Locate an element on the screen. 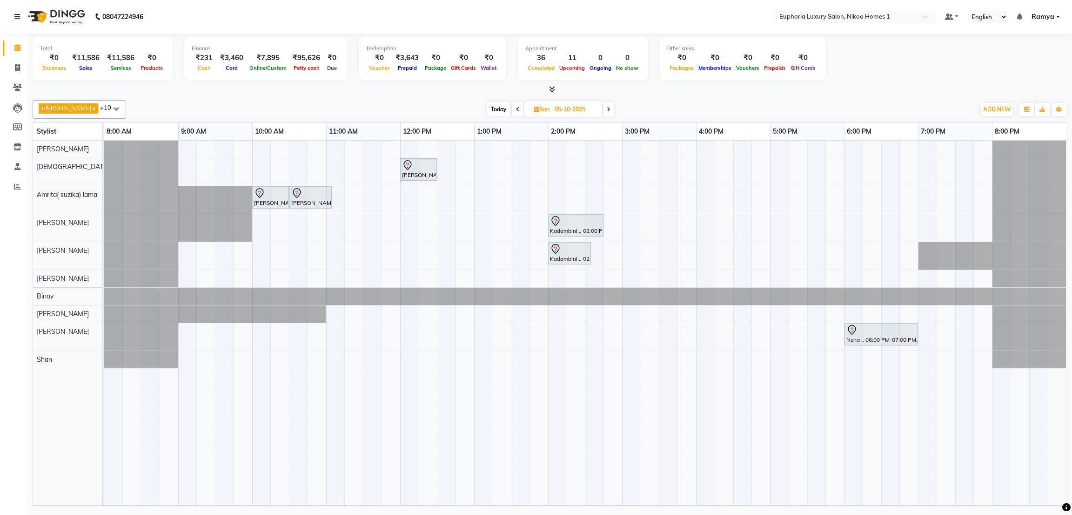 This screenshot has width=1072, height=515. div: Appointment is located at coordinates (583, 48).